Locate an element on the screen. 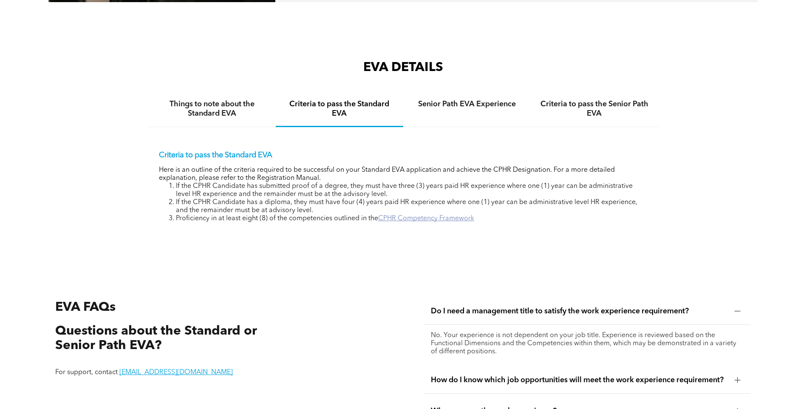  li: Proficiency in at least eight (8) of the competencies outlined in the is located at coordinates (412, 219).